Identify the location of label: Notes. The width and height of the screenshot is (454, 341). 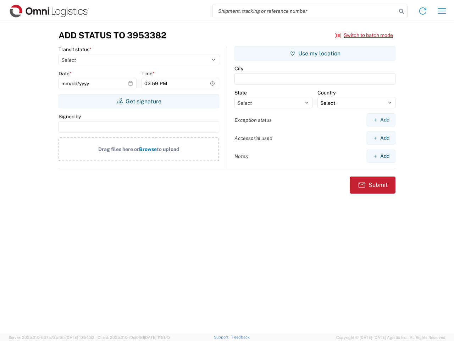
(241, 156).